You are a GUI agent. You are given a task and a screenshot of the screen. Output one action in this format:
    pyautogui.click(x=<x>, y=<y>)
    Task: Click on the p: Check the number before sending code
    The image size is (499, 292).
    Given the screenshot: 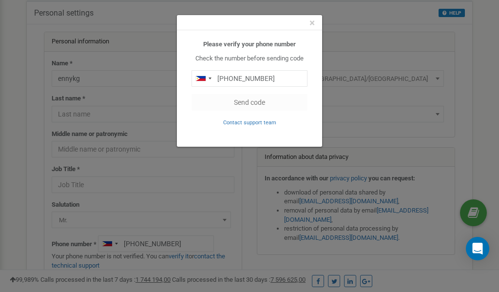 What is the action you would take?
    pyautogui.click(x=249, y=58)
    